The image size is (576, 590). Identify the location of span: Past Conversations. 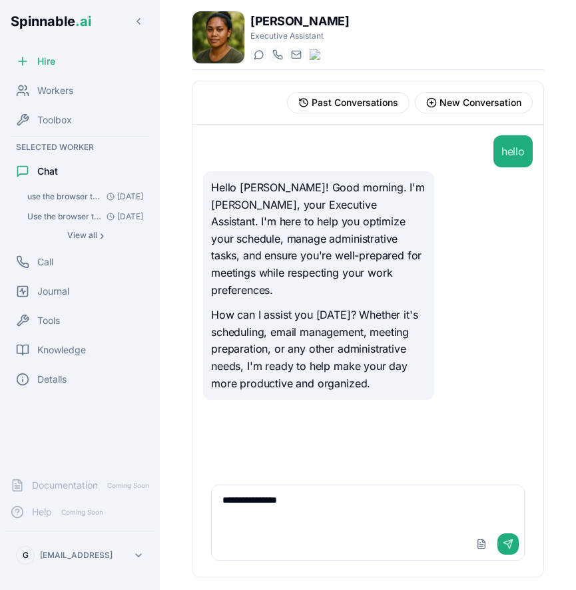
(355, 103).